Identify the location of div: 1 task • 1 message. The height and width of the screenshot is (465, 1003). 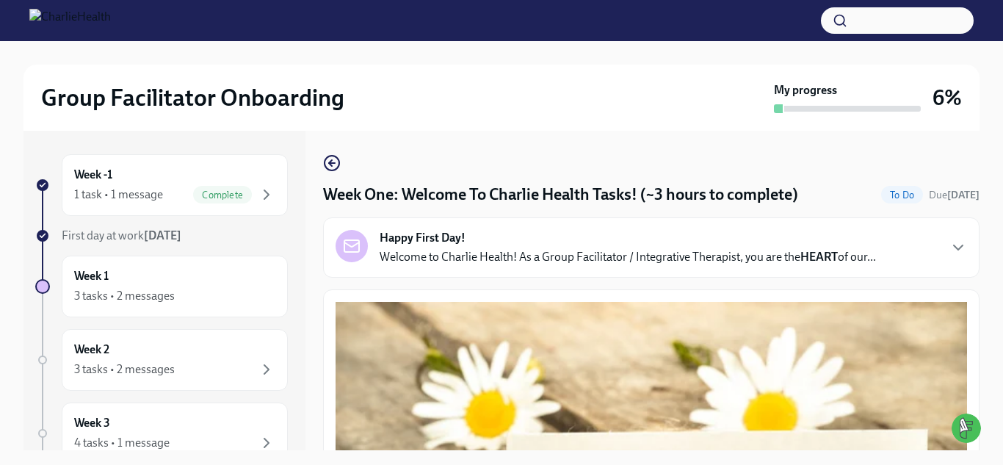
(118, 194).